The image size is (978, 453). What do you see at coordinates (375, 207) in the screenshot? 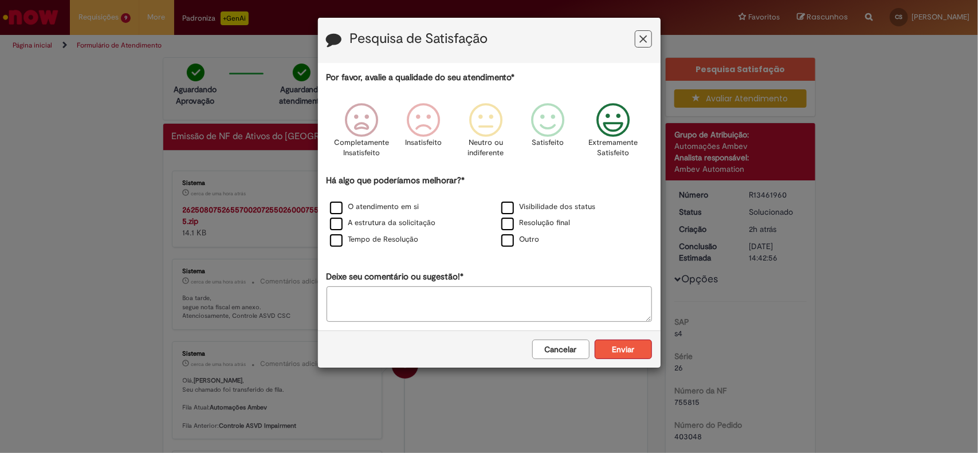
I see `label: O atendimento em si` at bounding box center [375, 207].